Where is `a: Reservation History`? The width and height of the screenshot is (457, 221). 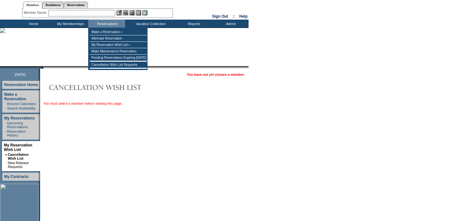
a: Reservation History is located at coordinates (16, 133).